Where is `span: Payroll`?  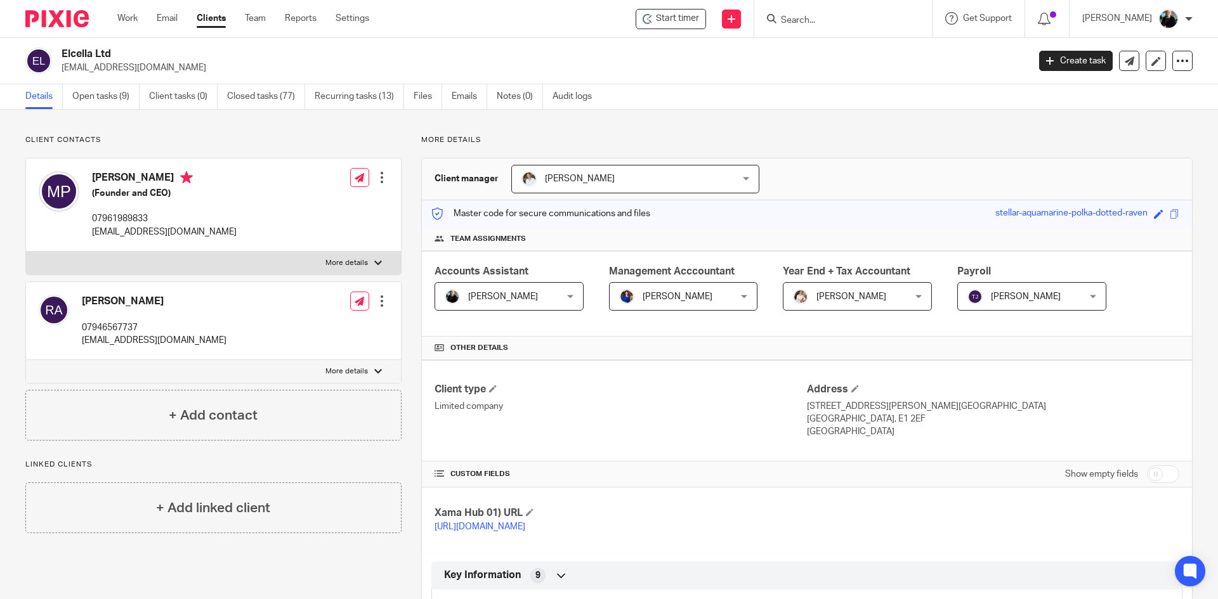 span: Payroll is located at coordinates (974, 271).